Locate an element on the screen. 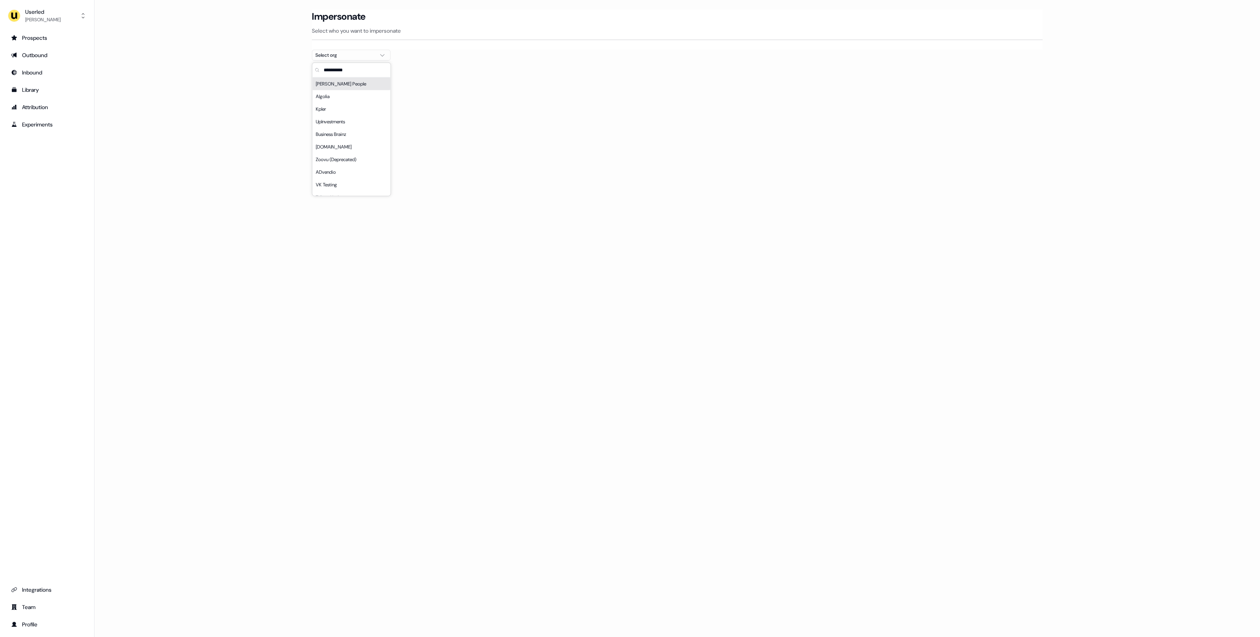 This screenshot has width=1260, height=637. button: Select org is located at coordinates (351, 55).